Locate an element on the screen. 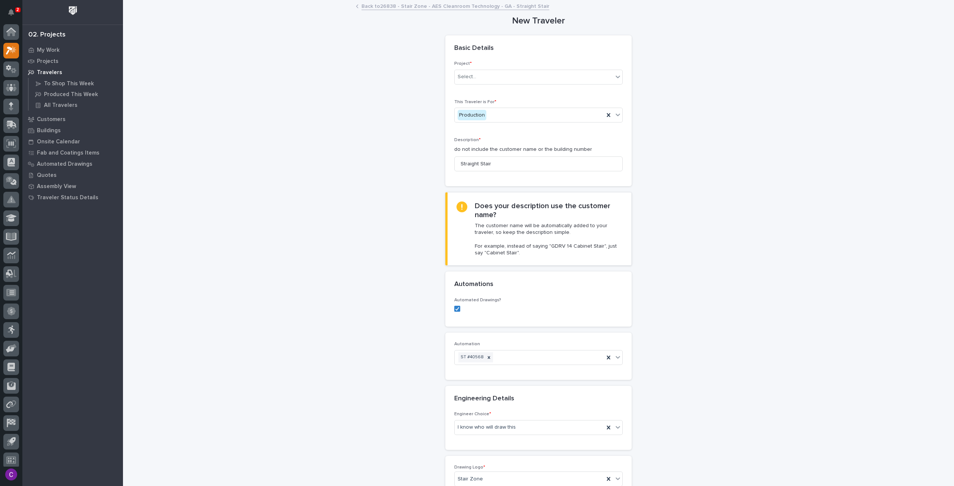 The width and height of the screenshot is (954, 486). h1: New Traveler is located at coordinates (539, 21).